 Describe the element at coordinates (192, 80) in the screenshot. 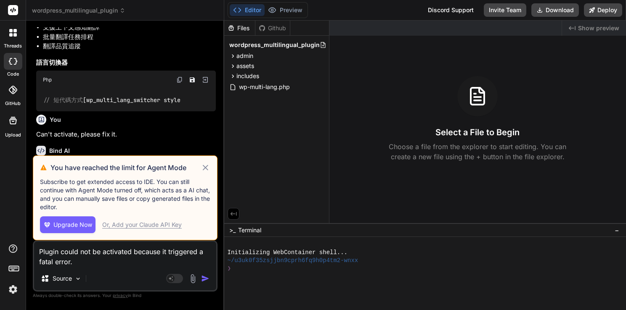

I see `button: Save file` at that location.